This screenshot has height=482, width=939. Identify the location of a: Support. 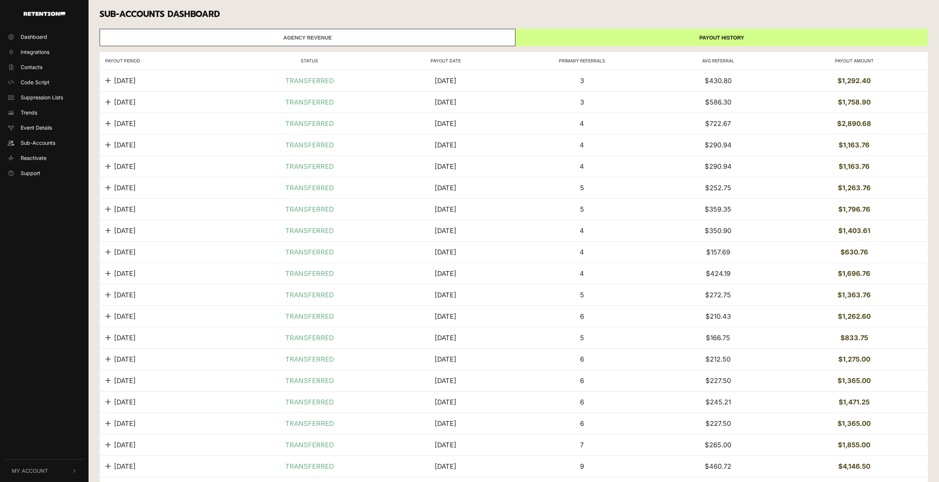
(44, 173).